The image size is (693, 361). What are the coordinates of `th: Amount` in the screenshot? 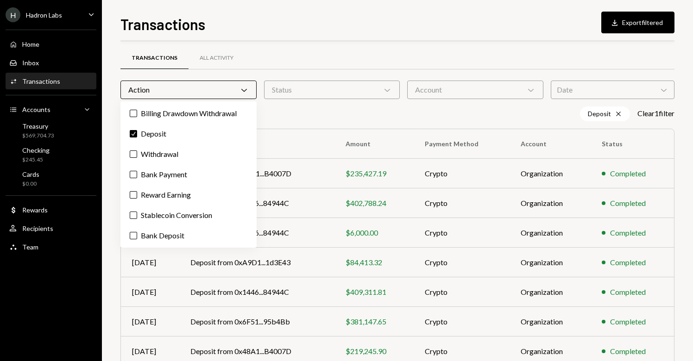 It's located at (374, 144).